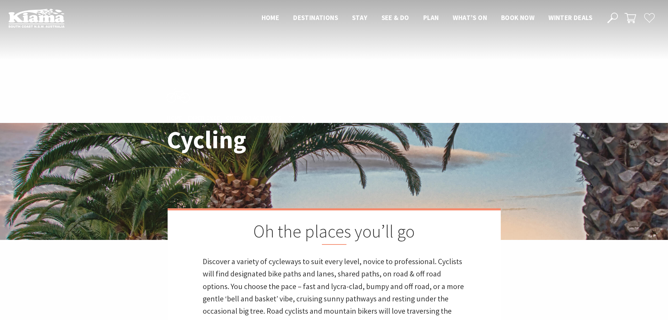 The image size is (668, 320). Describe the element at coordinates (36, 18) in the screenshot. I see `img: Kiama Logo` at that location.